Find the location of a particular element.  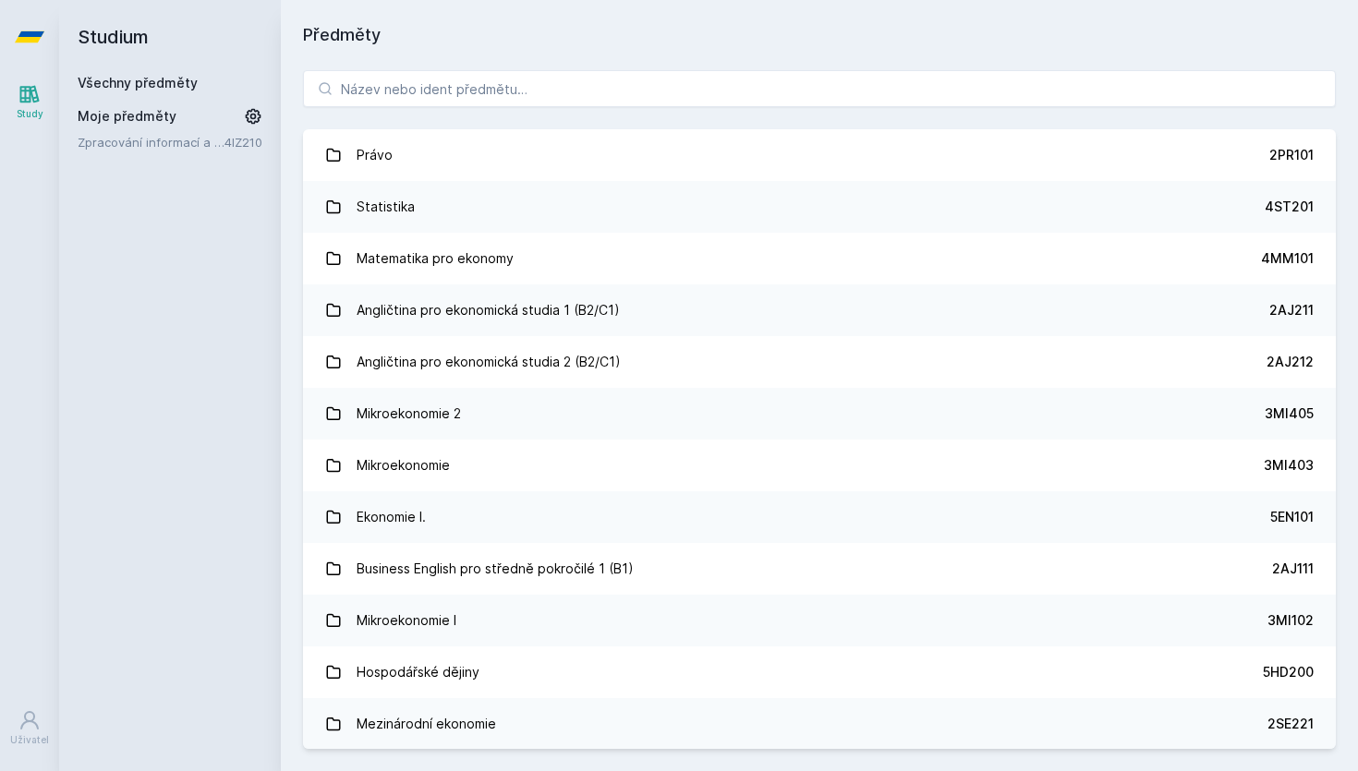

a: Všechny předměty is located at coordinates (138, 82).